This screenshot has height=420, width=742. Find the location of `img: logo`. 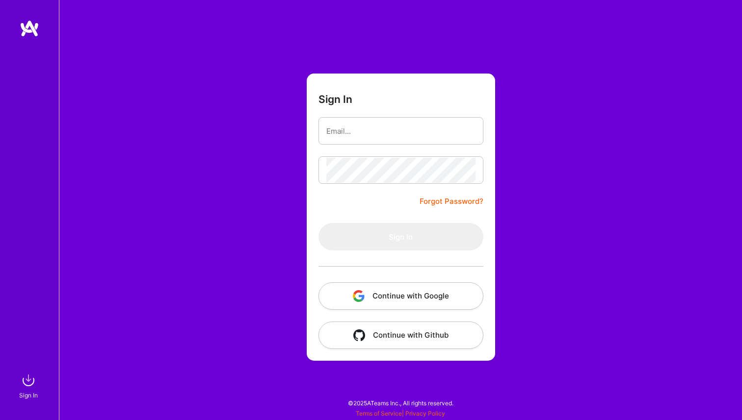

img: logo is located at coordinates (29, 28).